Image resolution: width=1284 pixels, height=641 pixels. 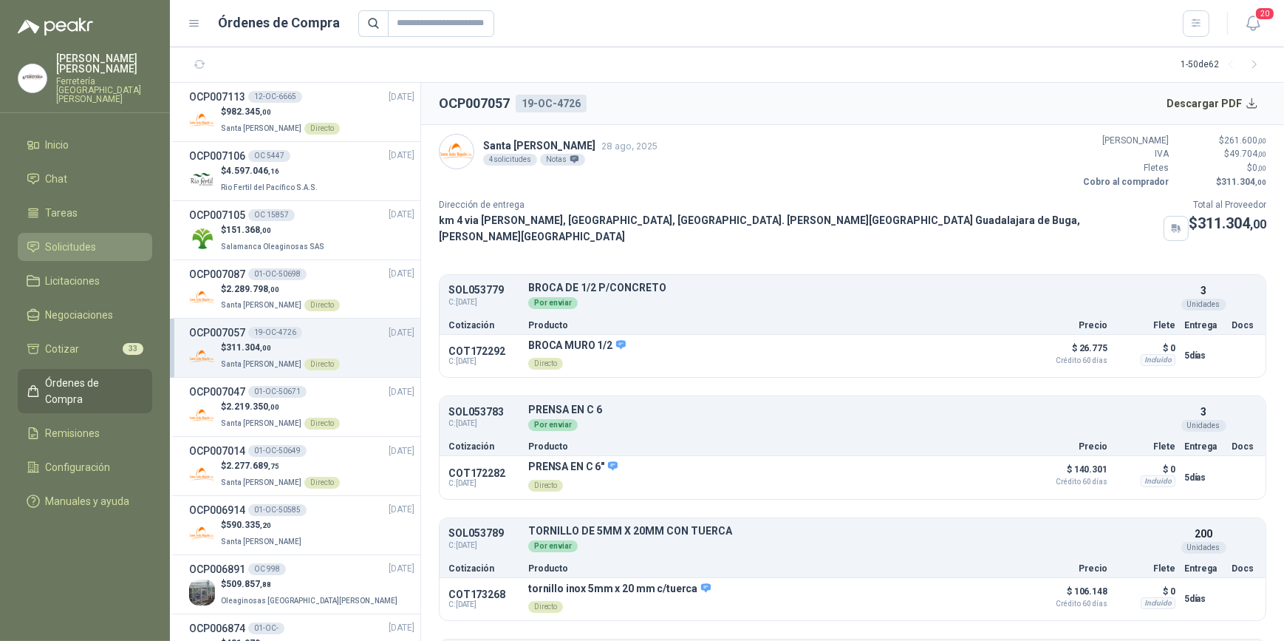 I want to click on p: BROCA DE 1/2 P/CONCRETO, so click(x=852, y=287).